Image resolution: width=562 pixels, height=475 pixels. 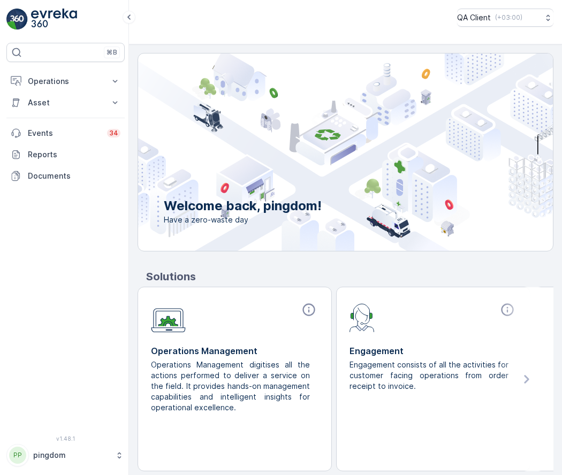 What do you see at coordinates (112, 52) in the screenshot?
I see `p: ⌘B` at bounding box center [112, 52].